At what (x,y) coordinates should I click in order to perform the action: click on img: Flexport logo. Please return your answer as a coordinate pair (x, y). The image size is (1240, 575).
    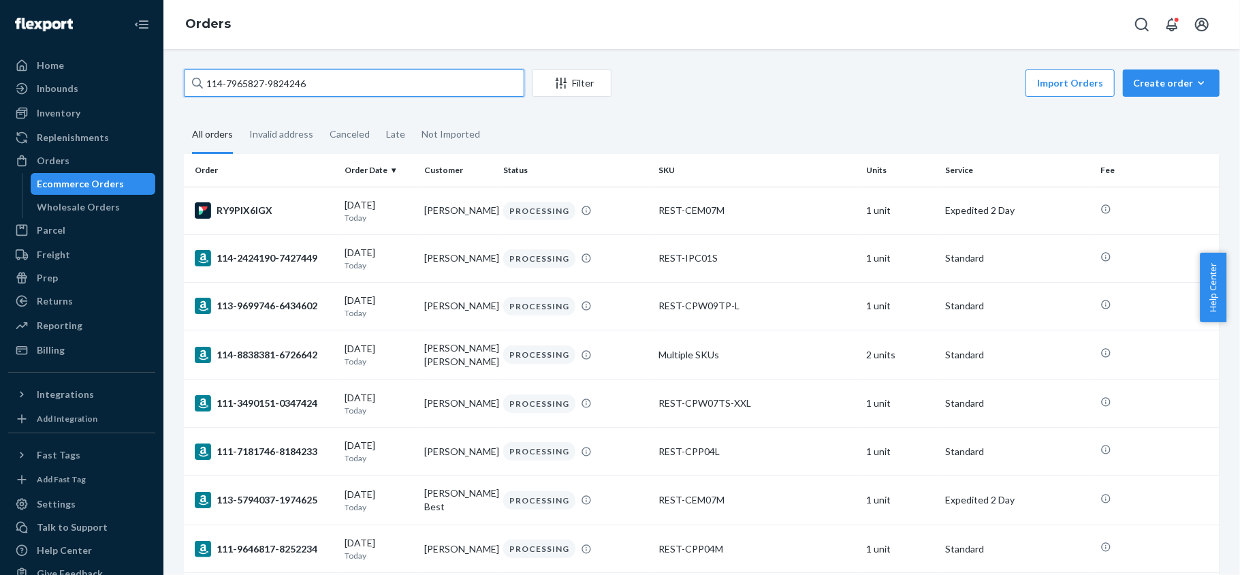
    Looking at the image, I should click on (44, 25).